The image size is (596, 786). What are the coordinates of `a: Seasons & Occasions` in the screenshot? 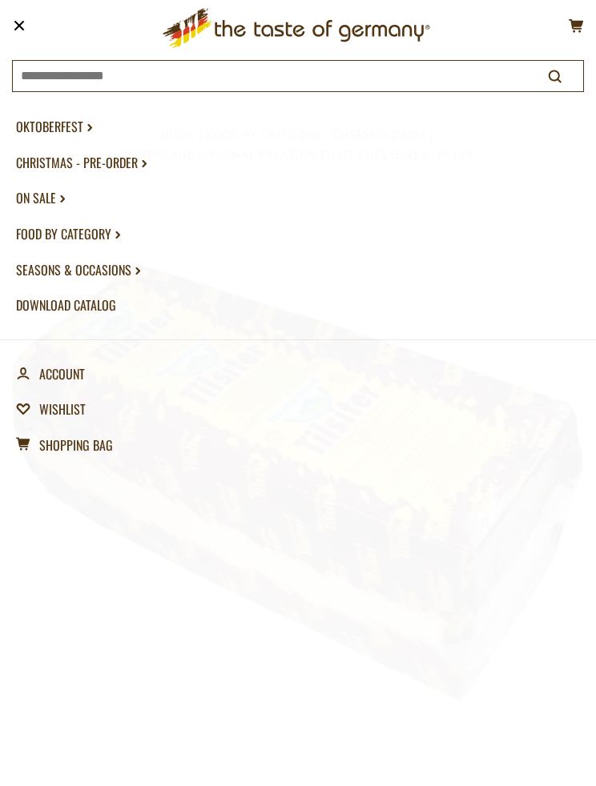 It's located at (298, 270).